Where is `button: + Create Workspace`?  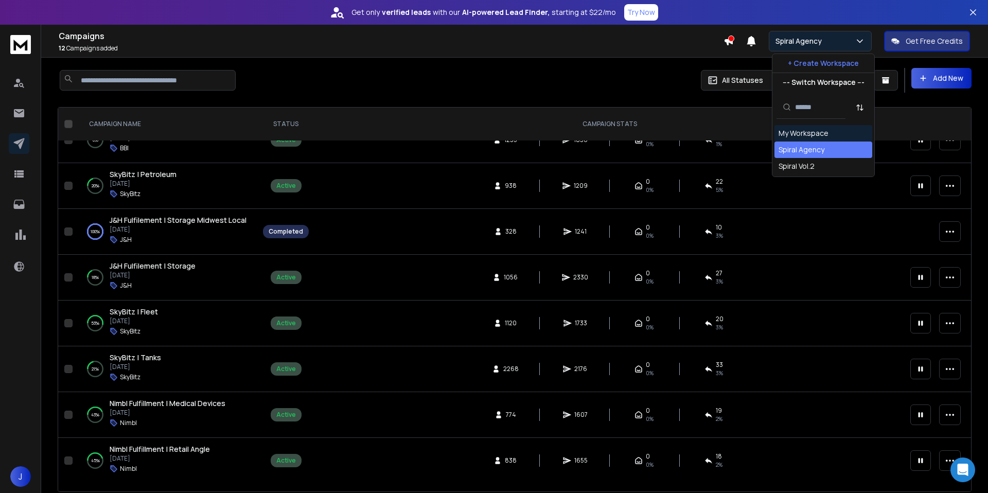
button: + Create Workspace is located at coordinates (824, 63).